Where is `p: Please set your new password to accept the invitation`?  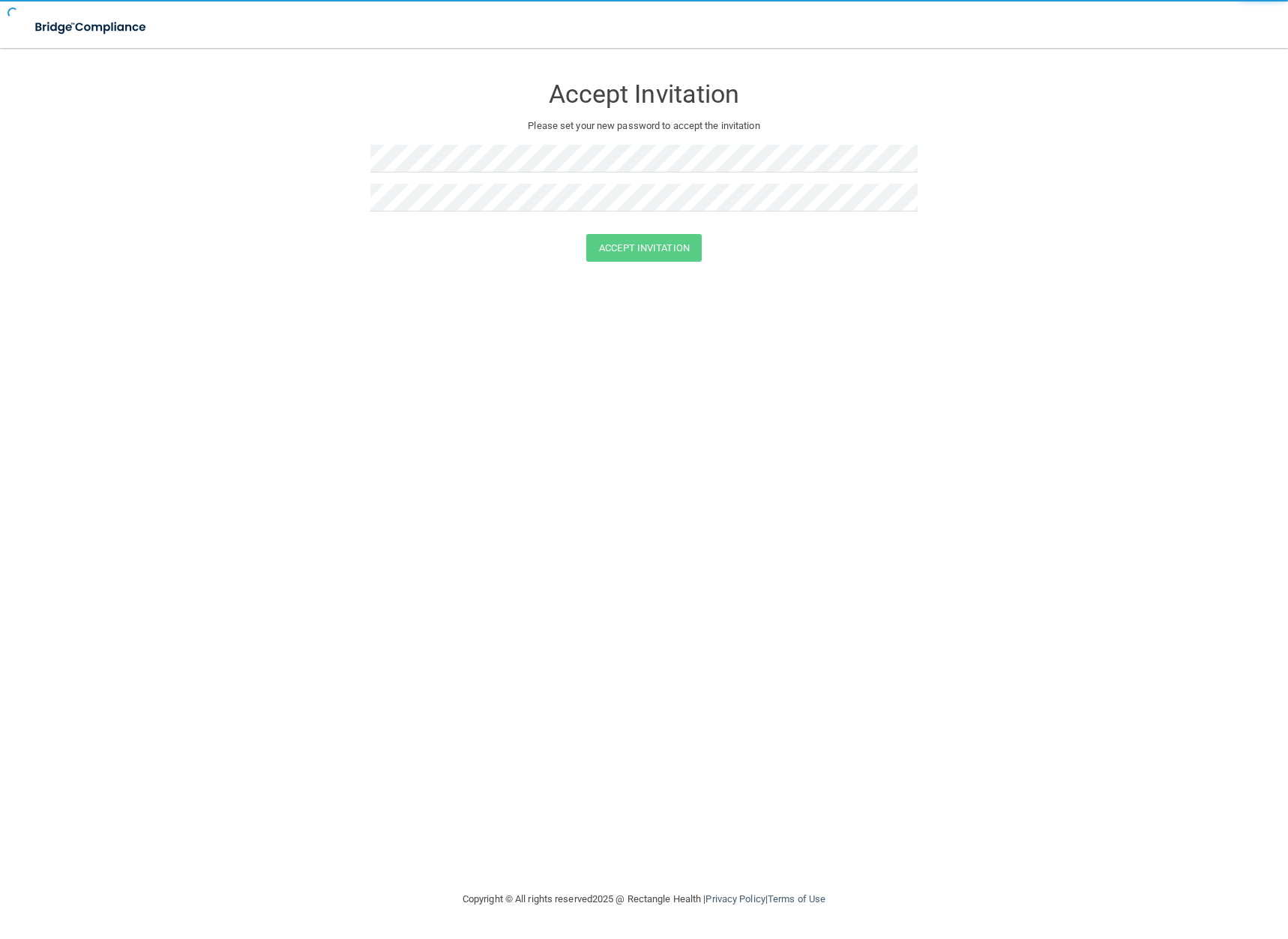 p: Please set your new password to accept the invitation is located at coordinates (644, 126).